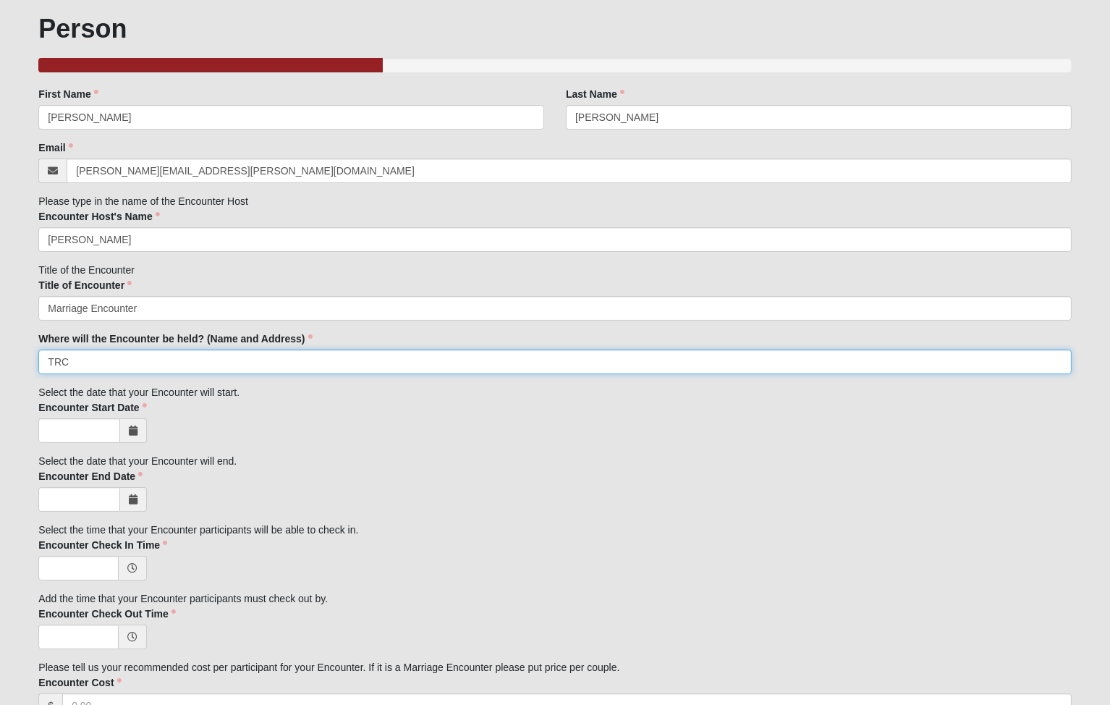  What do you see at coordinates (55, 148) in the screenshot?
I see `label: Email` at bounding box center [55, 148].